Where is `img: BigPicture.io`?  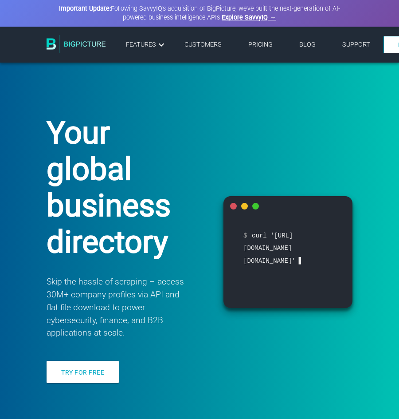 img: BigPicture.io is located at coordinates (76, 44).